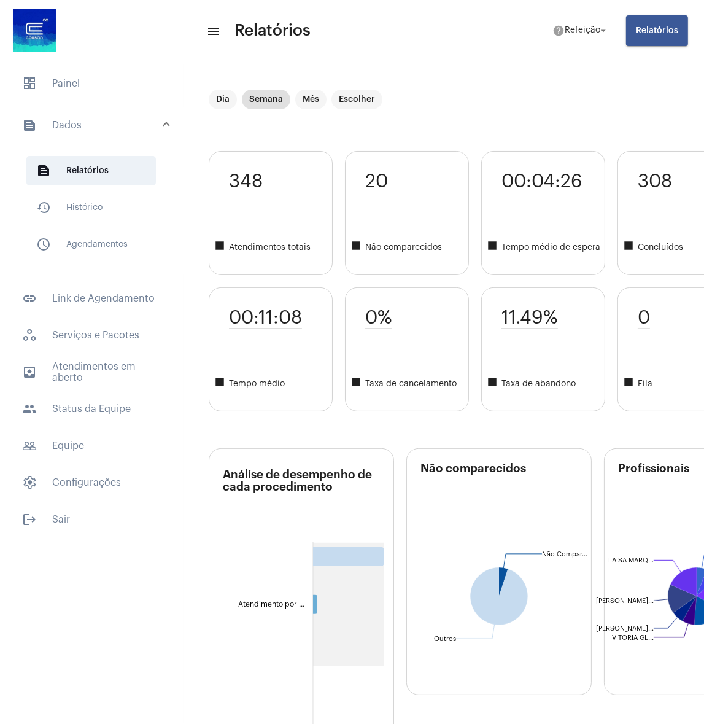 This screenshot has height=724, width=704. I want to click on span: 348, so click(246, 182).